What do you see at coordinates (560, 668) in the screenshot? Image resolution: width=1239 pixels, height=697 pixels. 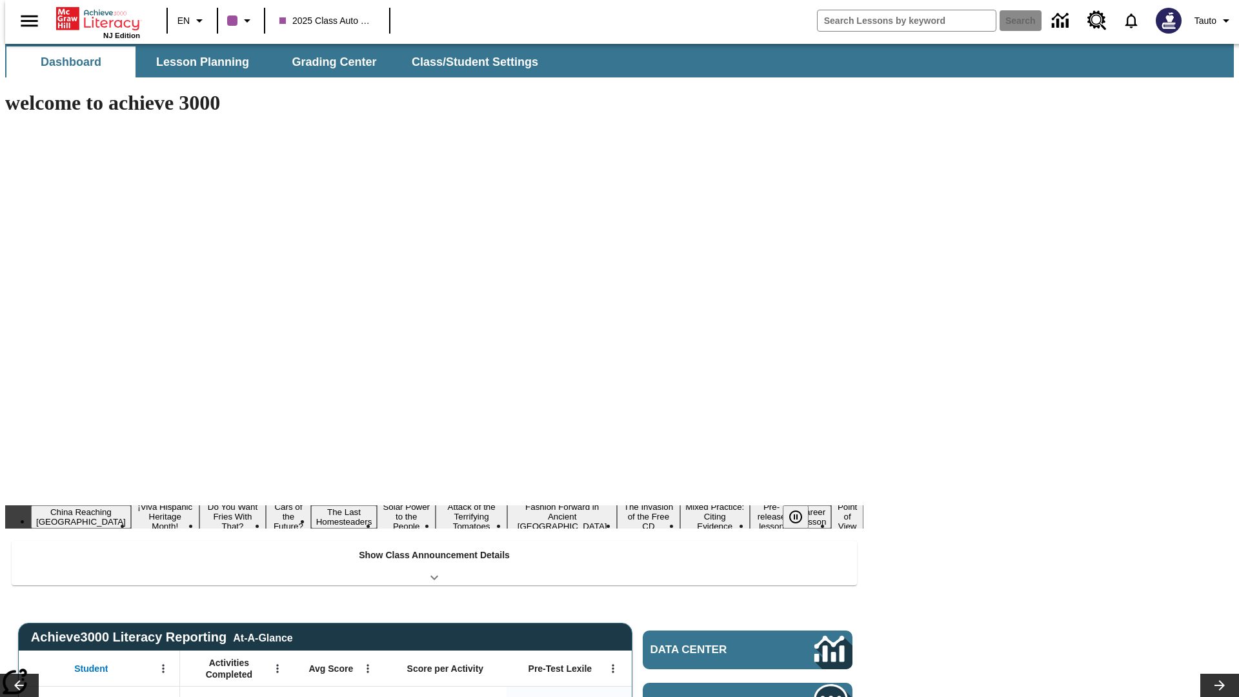 I see `span: Pre-Test Lexile` at bounding box center [560, 668].